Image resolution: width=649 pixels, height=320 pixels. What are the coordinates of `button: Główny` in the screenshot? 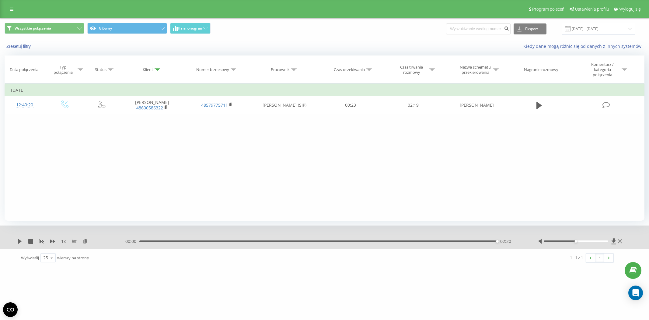 It's located at (127, 28).